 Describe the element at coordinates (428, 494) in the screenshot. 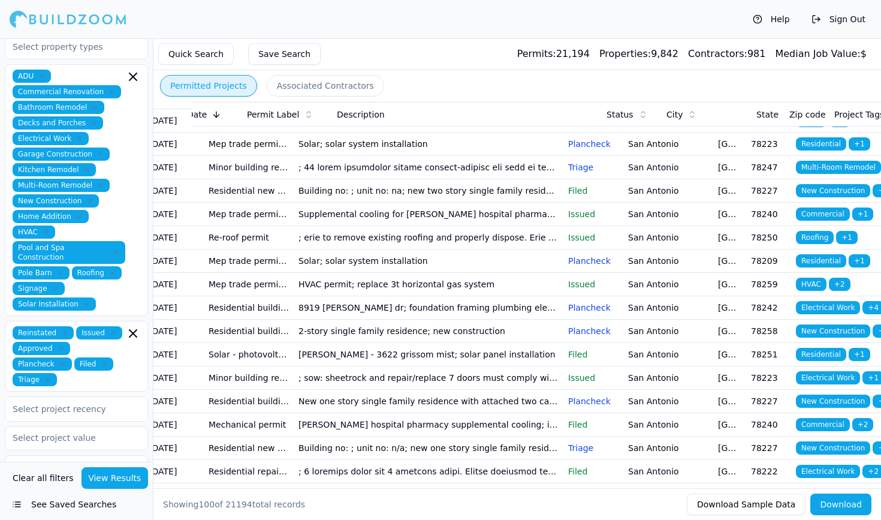

I see `td: ; re-roof` at that location.